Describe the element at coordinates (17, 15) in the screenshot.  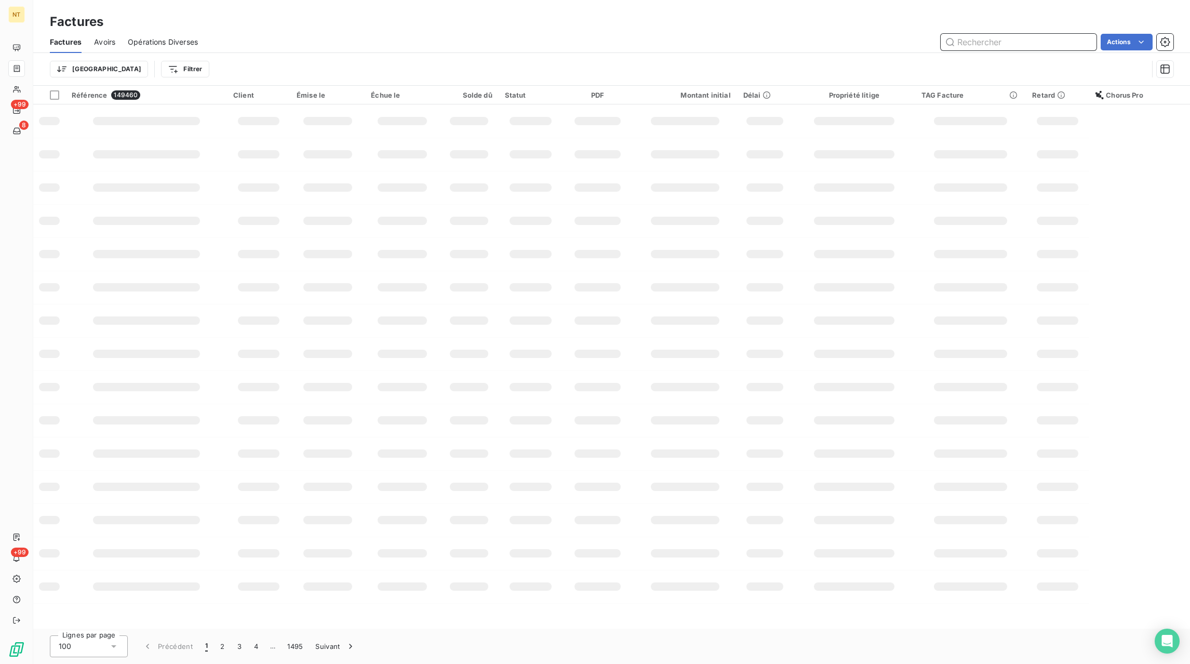
I see `div: NT` at that location.